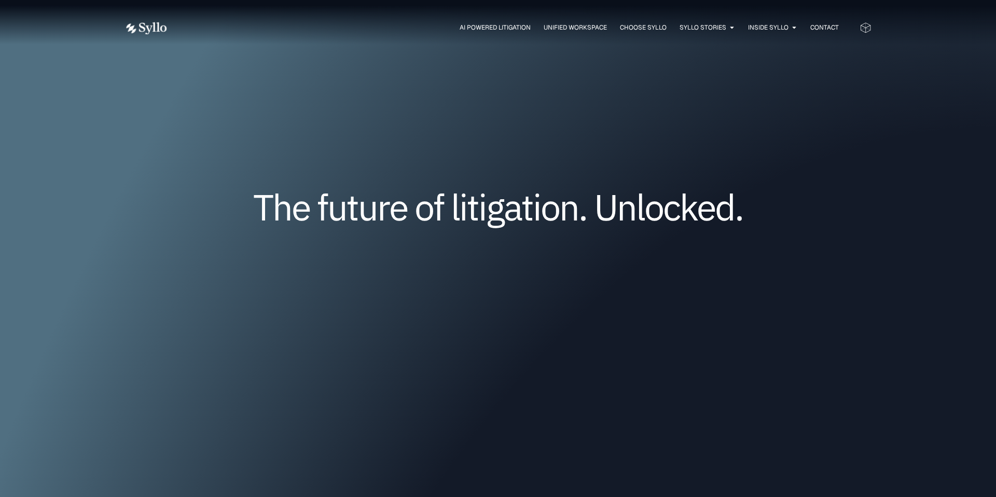  What do you see at coordinates (498, 207) in the screenshot?
I see `h1: The future of litigation. Unlocked.` at bounding box center [498, 207].